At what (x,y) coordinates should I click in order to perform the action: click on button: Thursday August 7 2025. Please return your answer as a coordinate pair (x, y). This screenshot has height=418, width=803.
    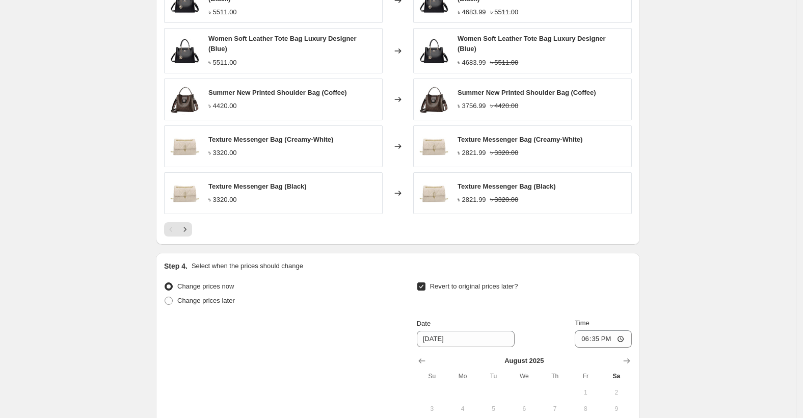
    Looking at the image, I should click on (555, 409).